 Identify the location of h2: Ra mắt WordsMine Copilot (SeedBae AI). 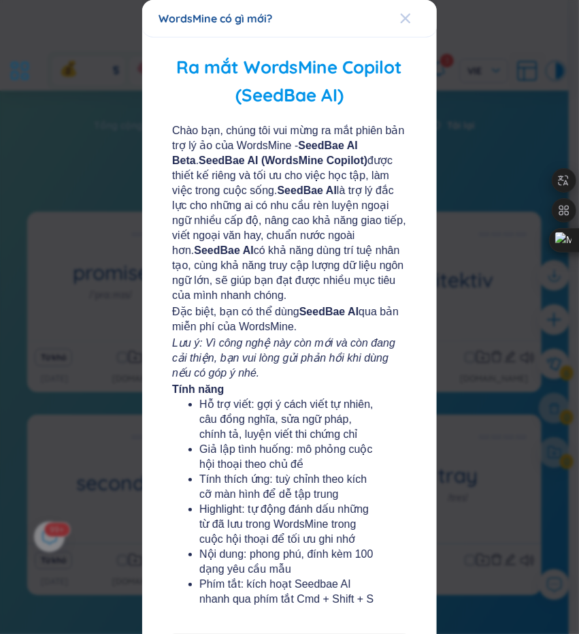
(289, 82).